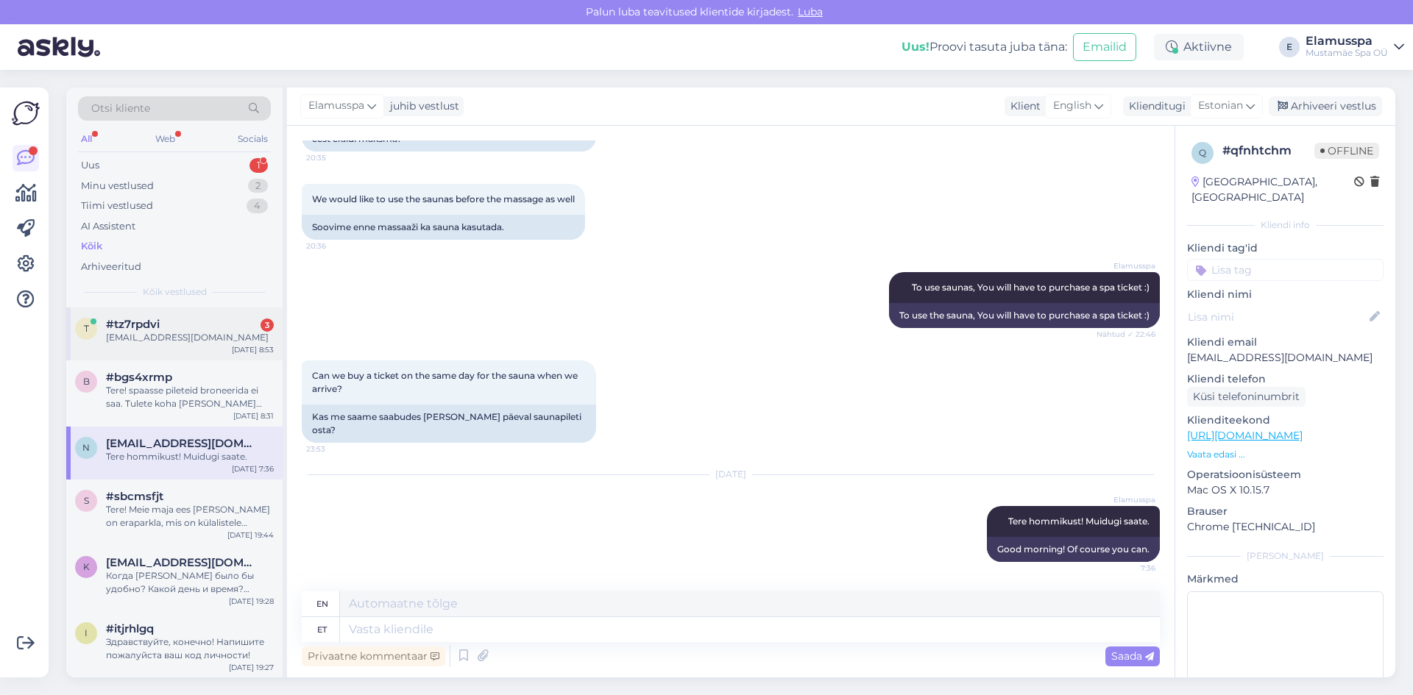 The height and width of the screenshot is (695, 1413). I want to click on span: We would like to use the saunas before the massage as well, so click(443, 199).